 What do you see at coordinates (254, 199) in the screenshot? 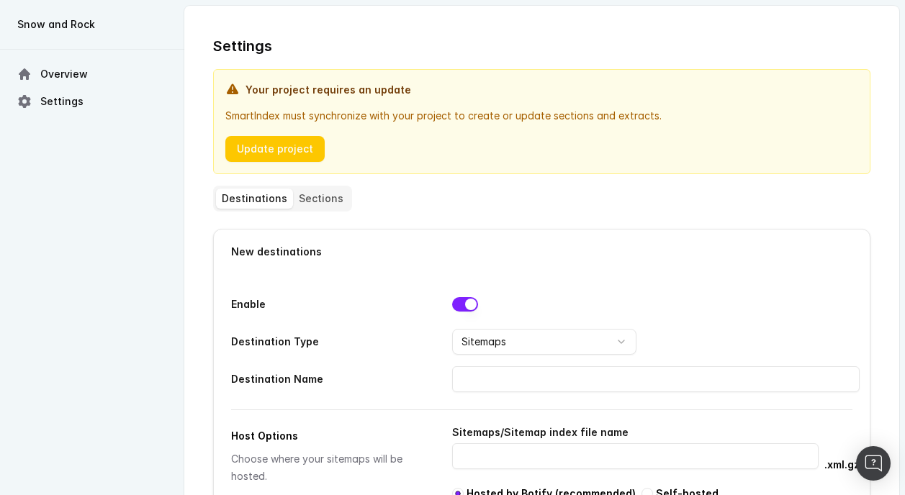
I see `button: Destinations` at bounding box center [254, 199].